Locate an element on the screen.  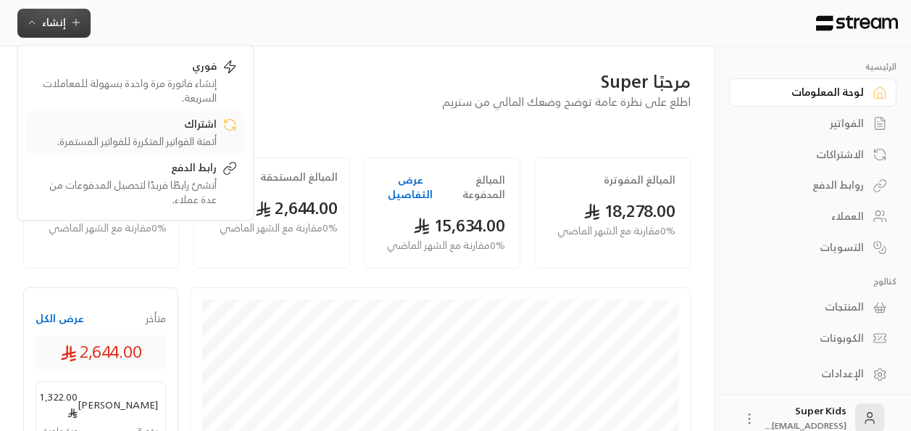
span: 1,322.00 is located at coordinates (59, 404).